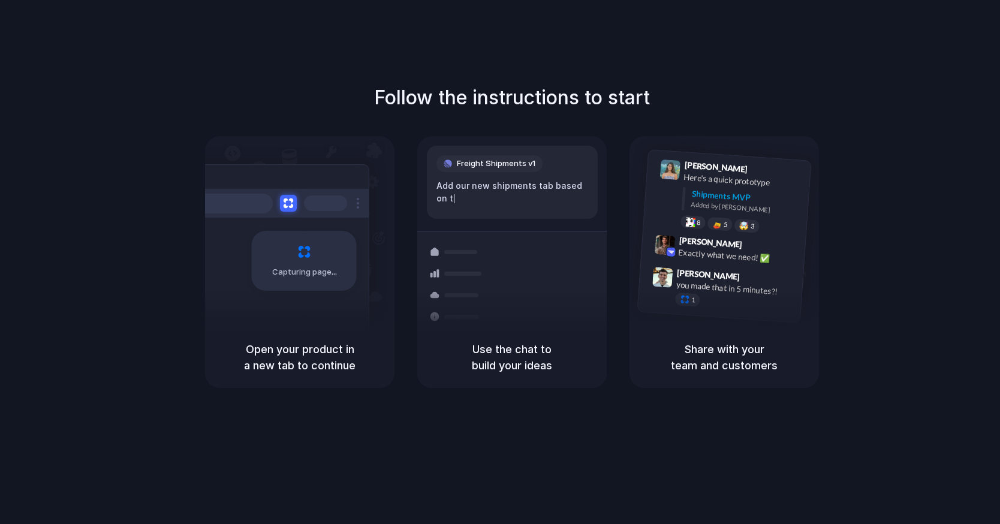 Image resolution: width=1000 pixels, height=524 pixels. What do you see at coordinates (698, 222) in the screenshot?
I see `span: 8` at bounding box center [698, 222].